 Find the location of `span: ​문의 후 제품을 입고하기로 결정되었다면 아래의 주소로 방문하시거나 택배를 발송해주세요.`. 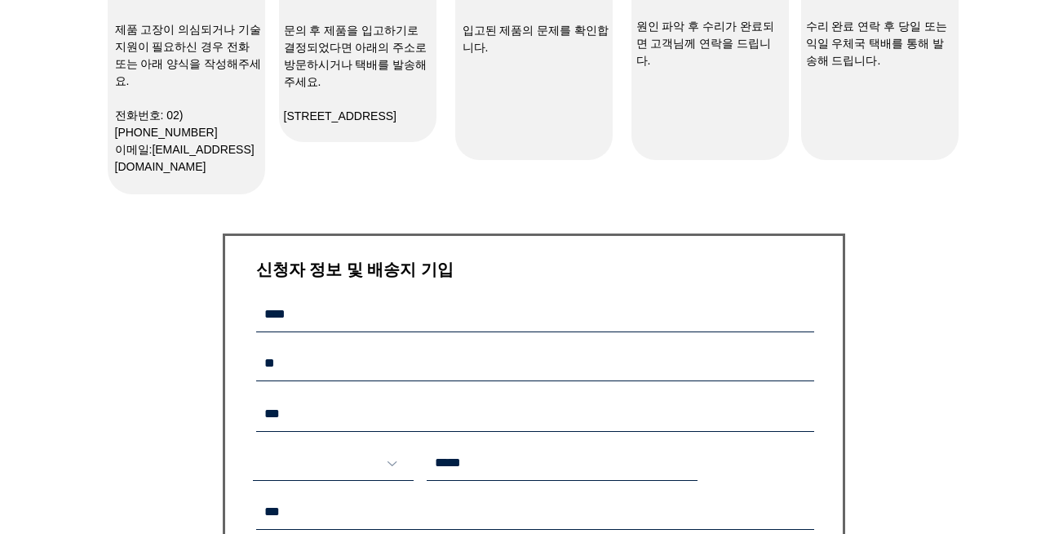

span: ​문의 후 제품을 입고하기로 결정되었다면 아래의 주소로 방문하시거나 택배를 발송해주세요. is located at coordinates (356, 55).